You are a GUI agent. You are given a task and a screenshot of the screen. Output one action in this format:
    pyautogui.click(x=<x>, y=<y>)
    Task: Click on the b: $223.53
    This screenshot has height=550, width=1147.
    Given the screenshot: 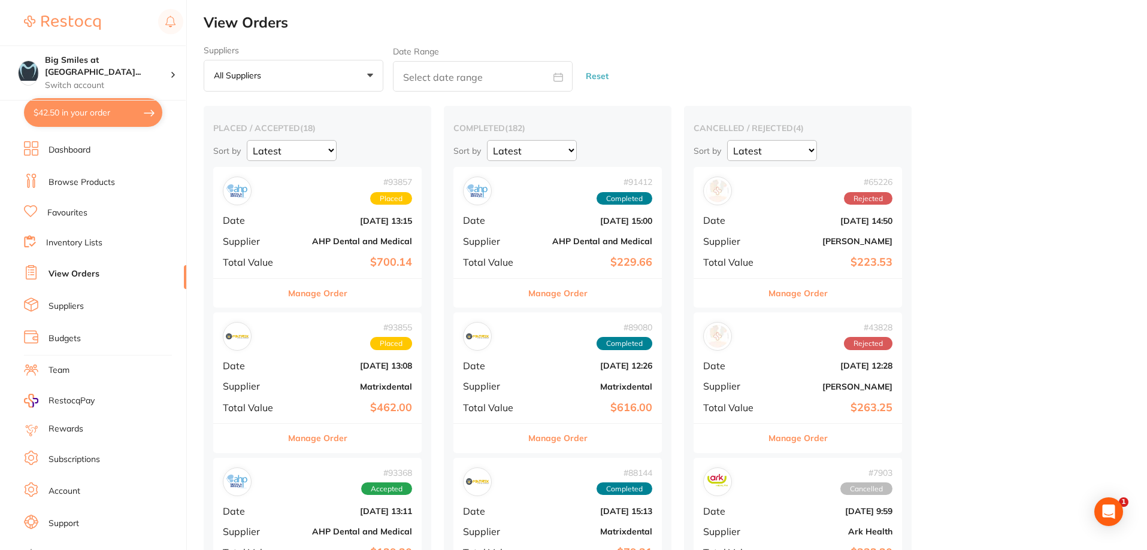 What is the action you would take?
    pyautogui.click(x=832, y=262)
    